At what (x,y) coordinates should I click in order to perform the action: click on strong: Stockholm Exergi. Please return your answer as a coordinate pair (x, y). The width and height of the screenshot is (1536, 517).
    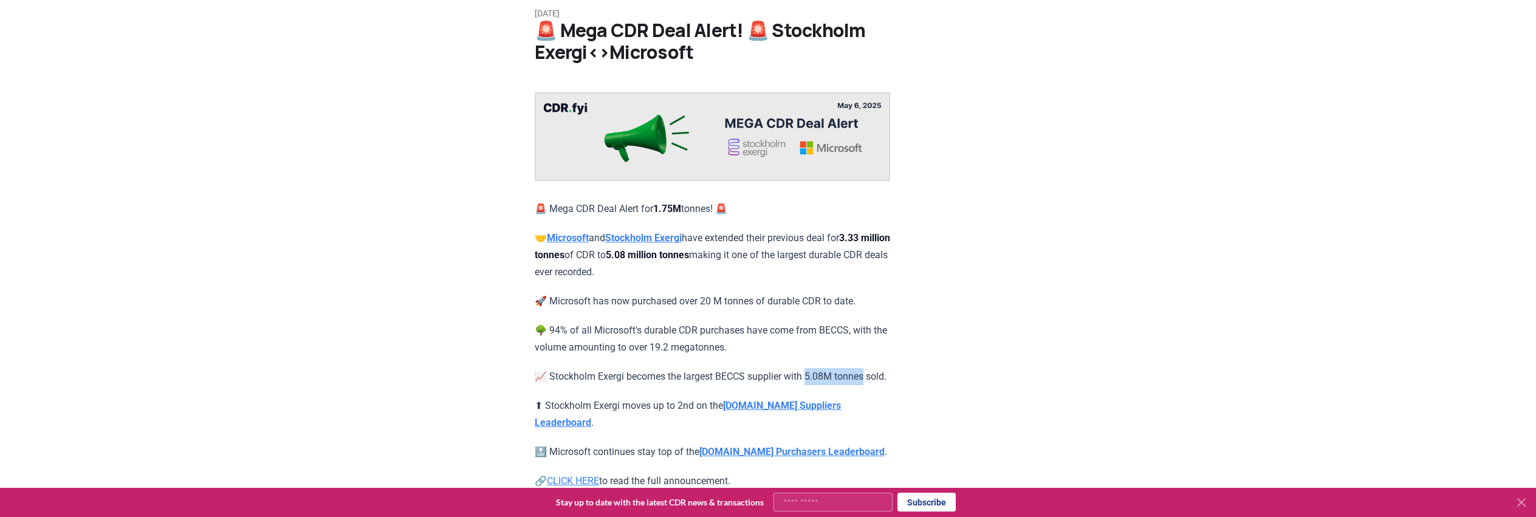
    Looking at the image, I should click on (644, 238).